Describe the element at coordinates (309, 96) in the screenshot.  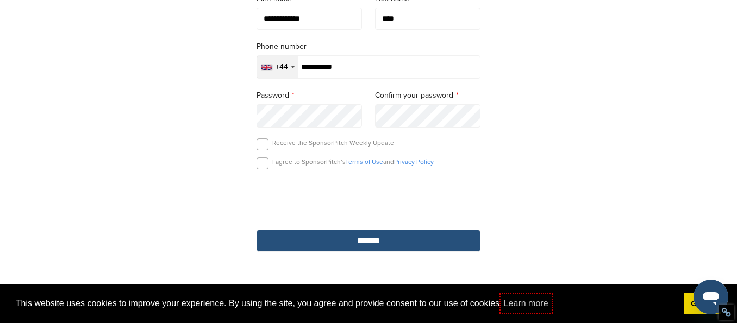
I see `label: Password` at that location.